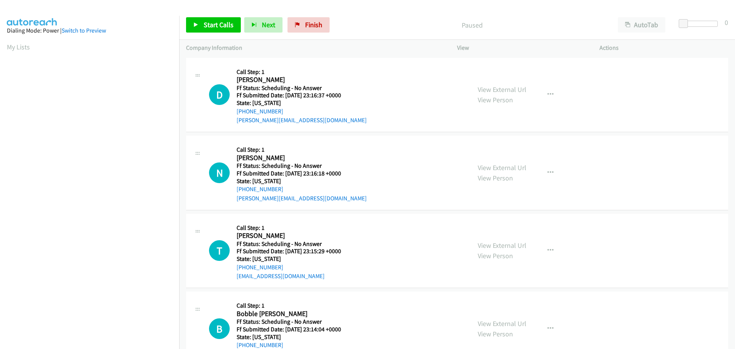  Describe the element at coordinates (90, 31) in the screenshot. I see `div: Dialing Mode: Power |` at that location.